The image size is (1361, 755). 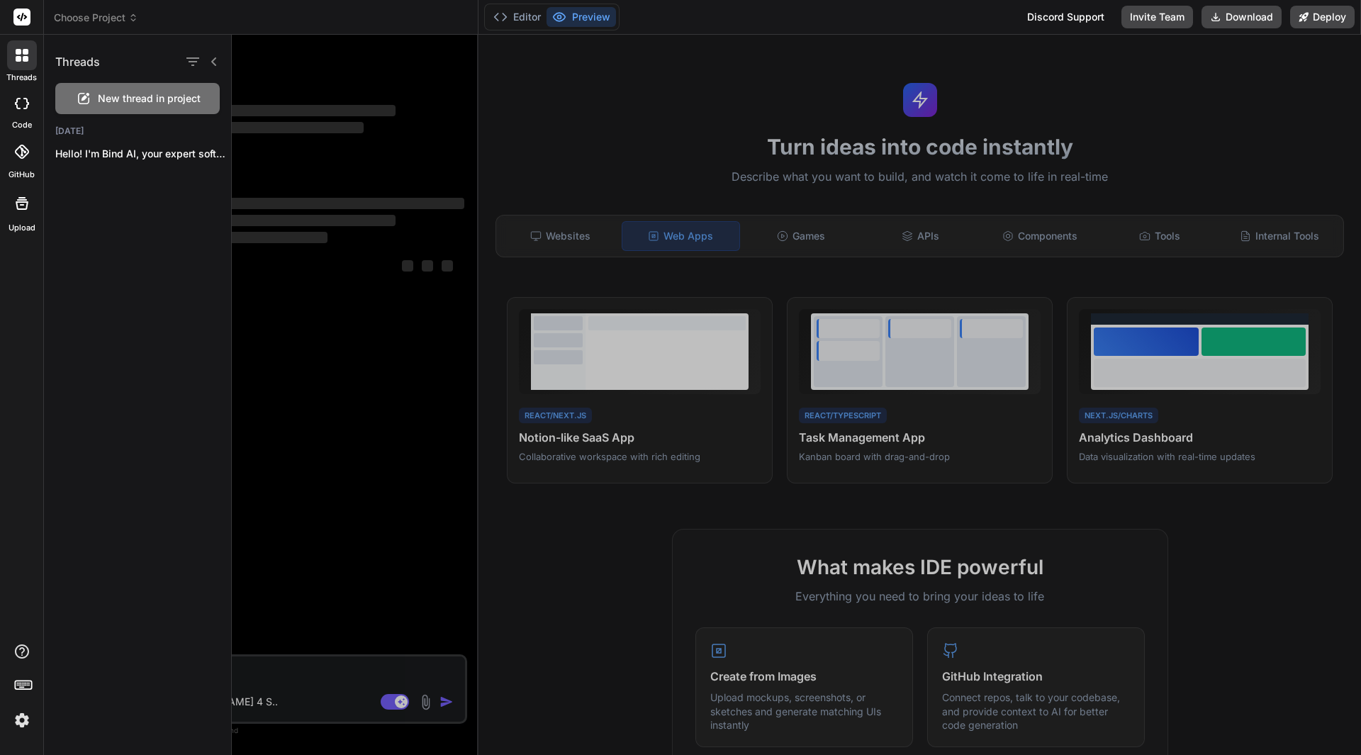 What do you see at coordinates (149, 99) in the screenshot?
I see `span: New thread in project` at bounding box center [149, 99].